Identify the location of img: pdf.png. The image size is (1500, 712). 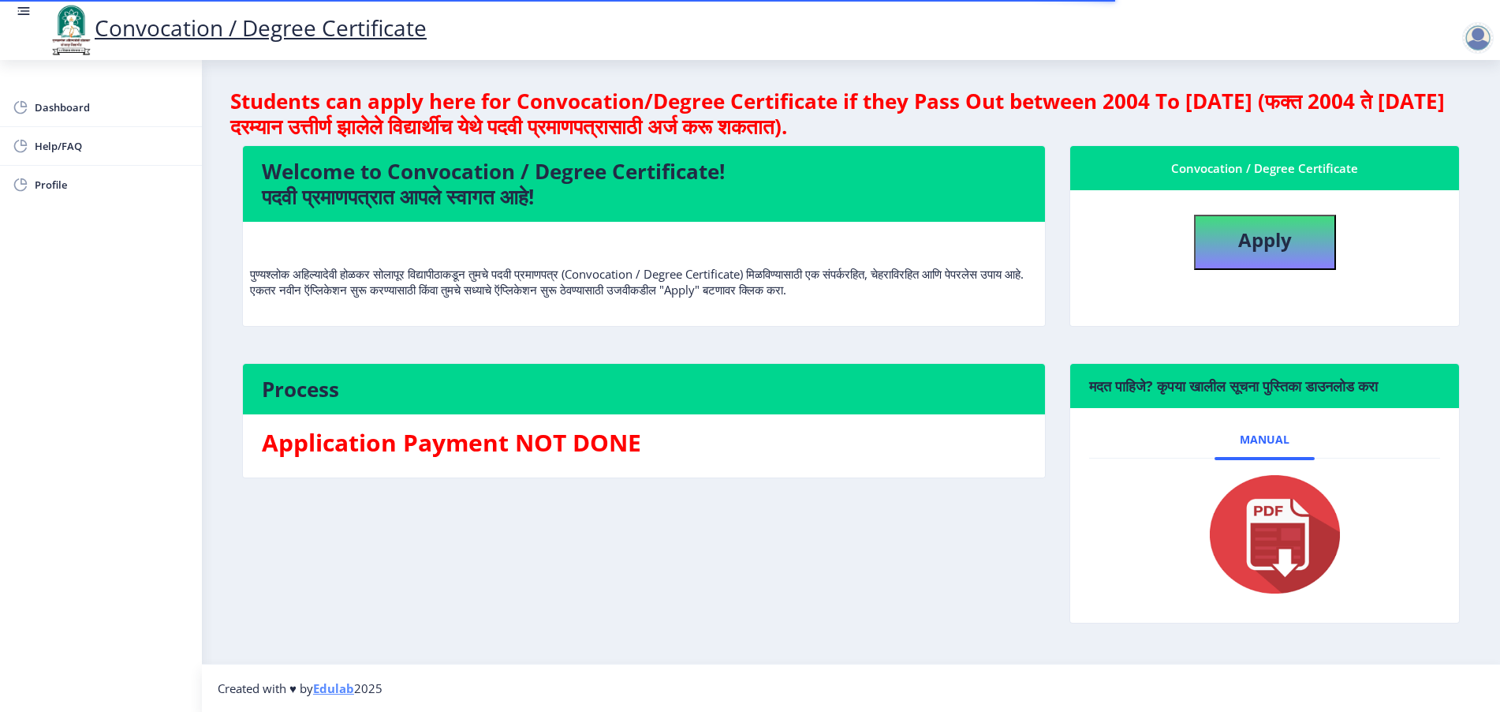
(1265, 534).